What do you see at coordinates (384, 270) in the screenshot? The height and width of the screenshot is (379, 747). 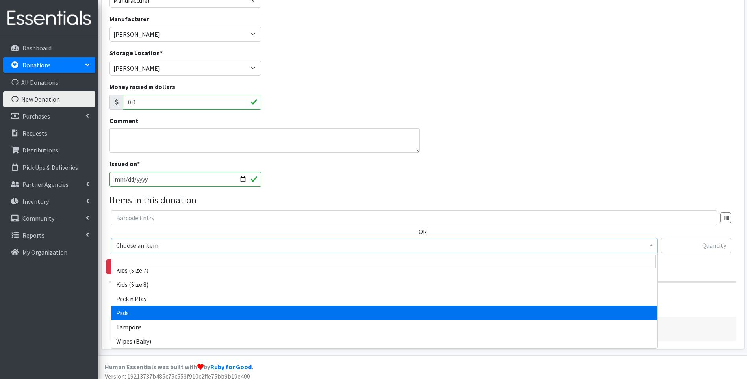 I see `li: Kids (Size 7)` at bounding box center [384, 270].